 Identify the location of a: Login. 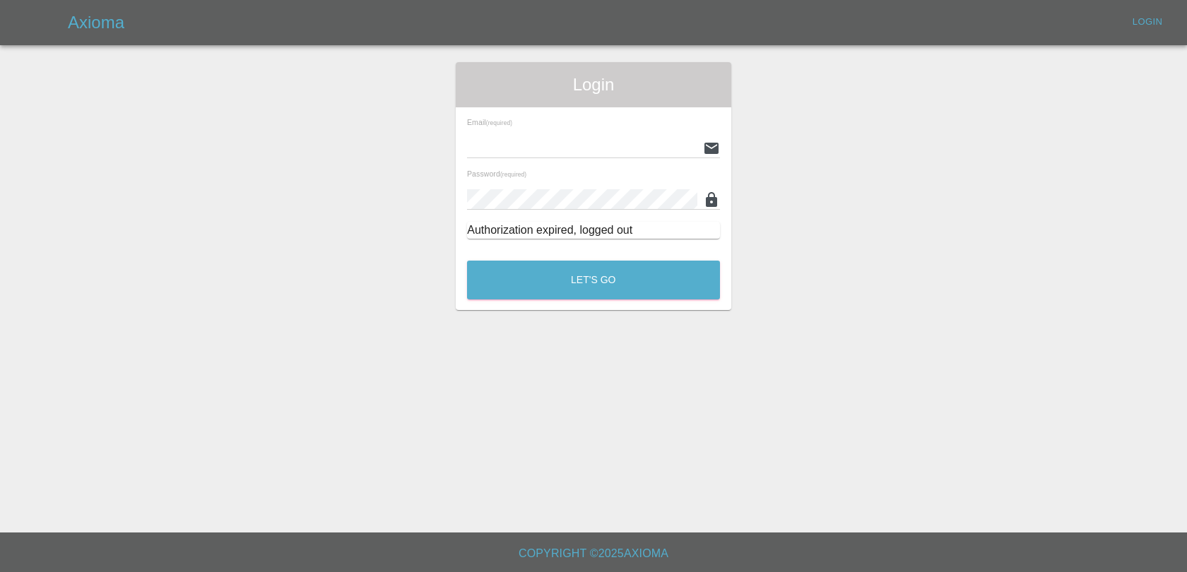
(1147, 22).